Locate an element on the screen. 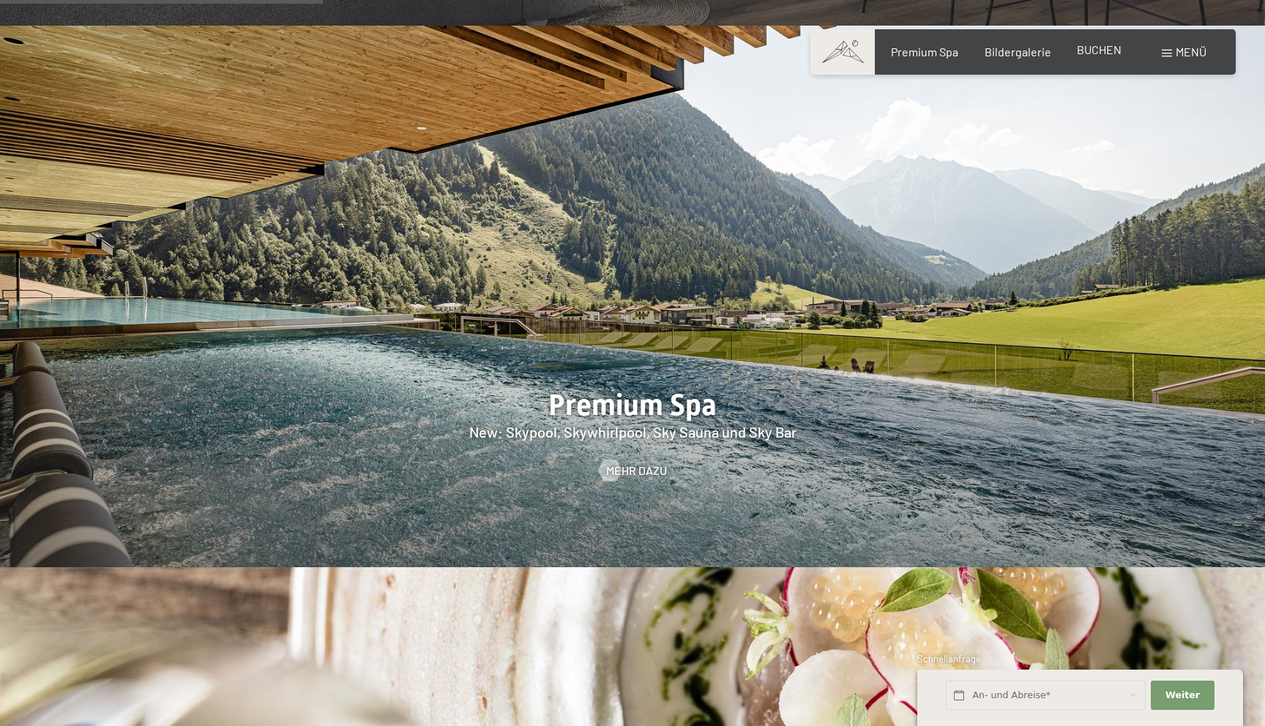 The height and width of the screenshot is (726, 1265). button: Weiter is located at coordinates (1182, 695).